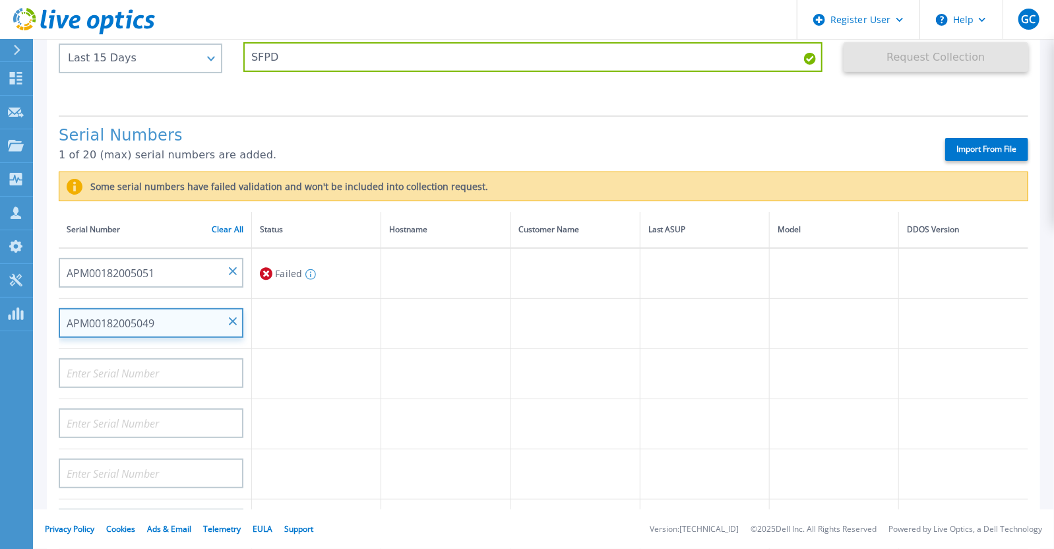 This screenshot has height=549, width=1054. Describe the element at coordinates (121, 529) in the screenshot. I see `a: Cookies` at that location.